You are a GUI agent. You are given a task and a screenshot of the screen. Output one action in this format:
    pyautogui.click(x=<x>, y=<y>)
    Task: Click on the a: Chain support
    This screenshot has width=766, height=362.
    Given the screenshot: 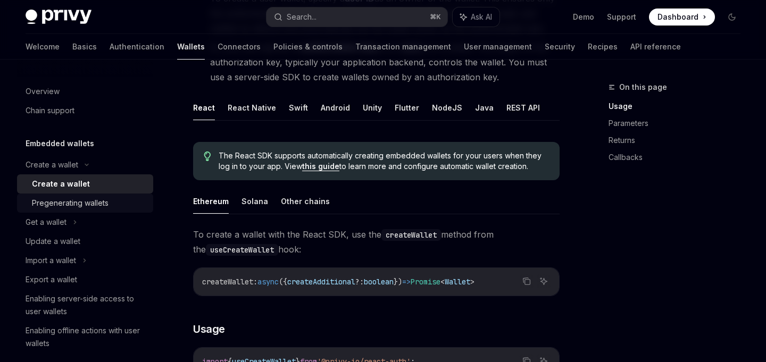 What is the action you would take?
    pyautogui.click(x=85, y=111)
    